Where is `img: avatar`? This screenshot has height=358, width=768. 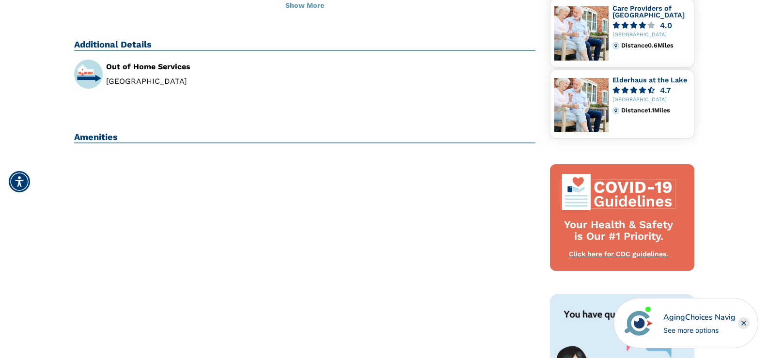
img: avatar is located at coordinates (639, 323).